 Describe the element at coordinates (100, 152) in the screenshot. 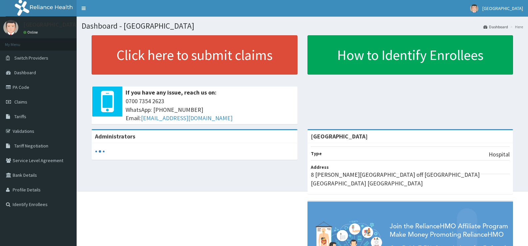

I see `svg: audio-loading` at that location.